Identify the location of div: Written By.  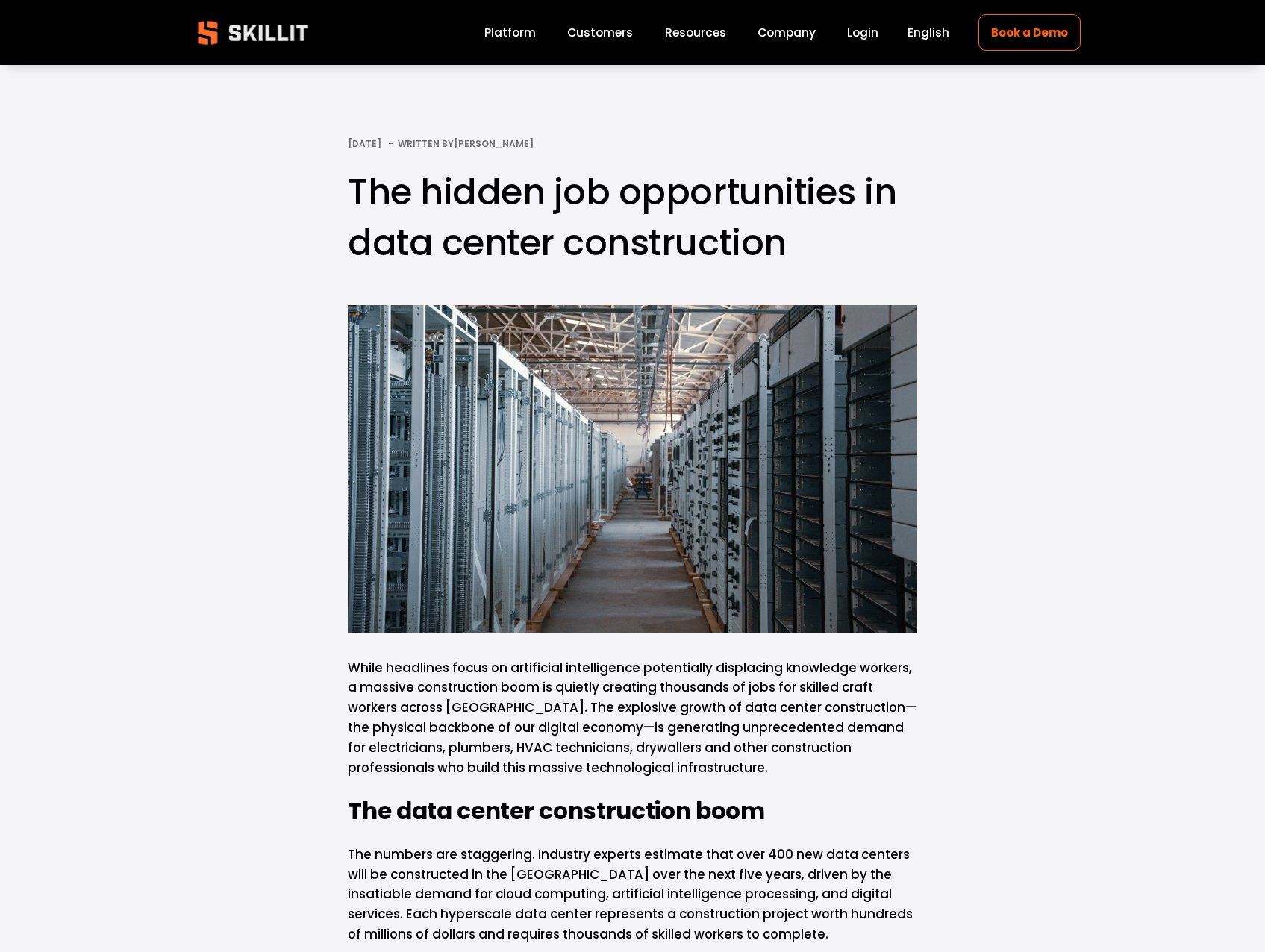
(466, 144).